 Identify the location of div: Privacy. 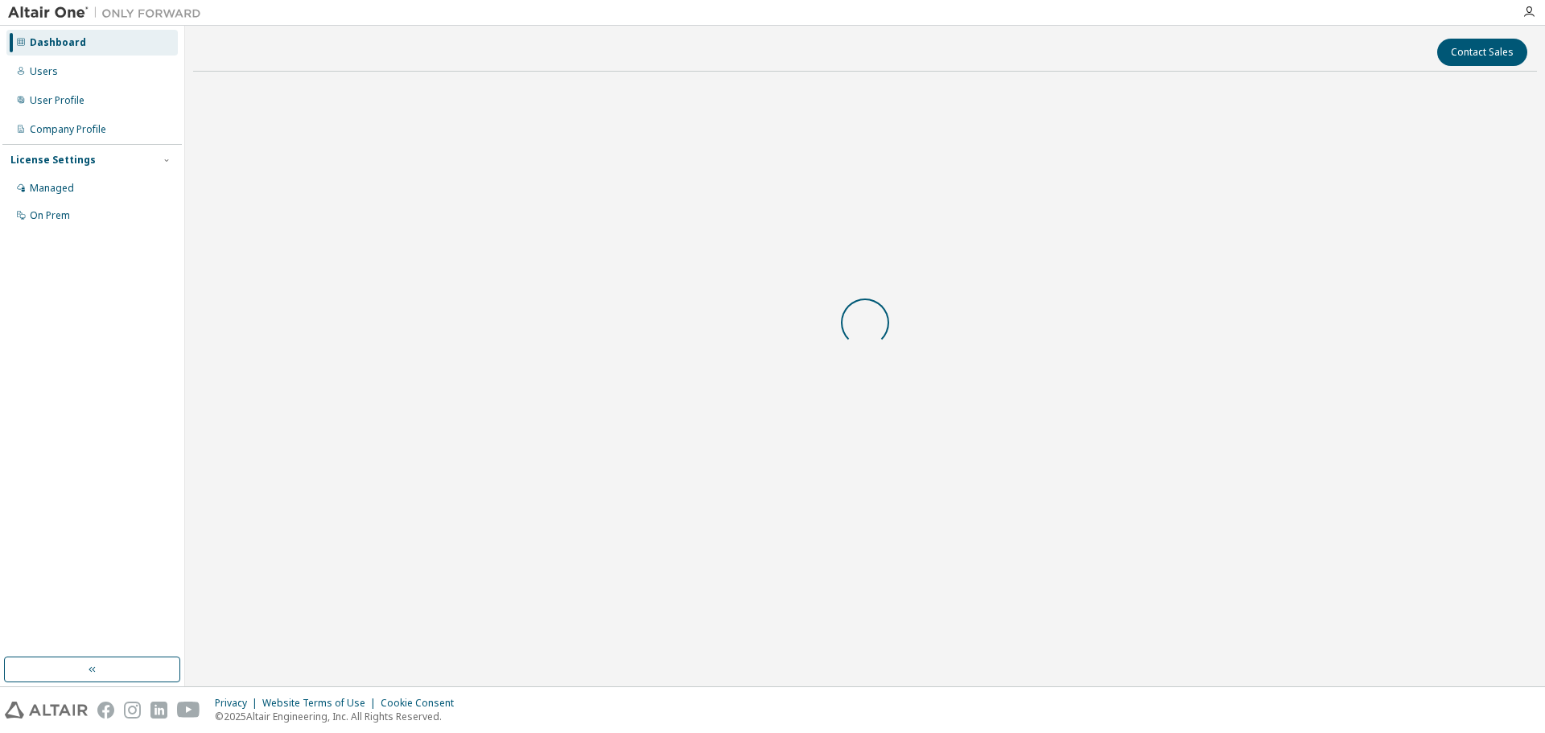
(238, 704).